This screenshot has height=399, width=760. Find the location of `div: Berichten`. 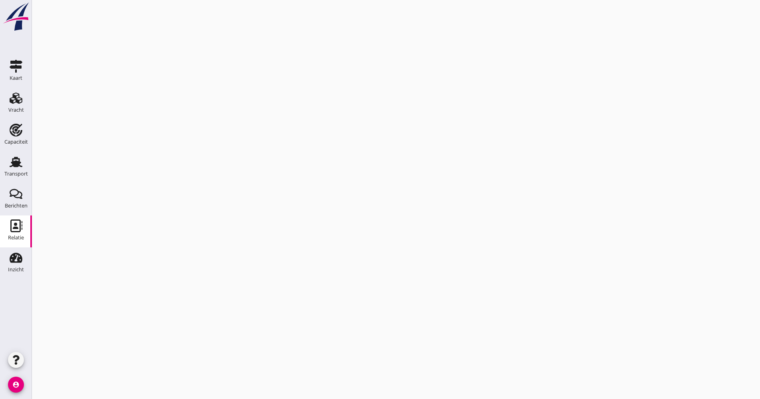

div: Berichten is located at coordinates (16, 205).